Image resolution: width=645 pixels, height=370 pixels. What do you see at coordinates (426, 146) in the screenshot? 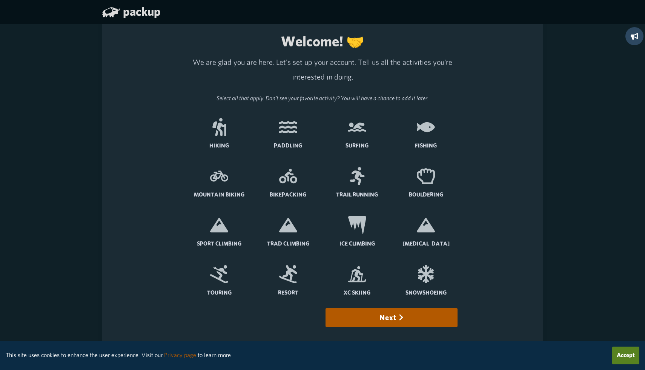
I see `span: Fishing` at bounding box center [426, 146].